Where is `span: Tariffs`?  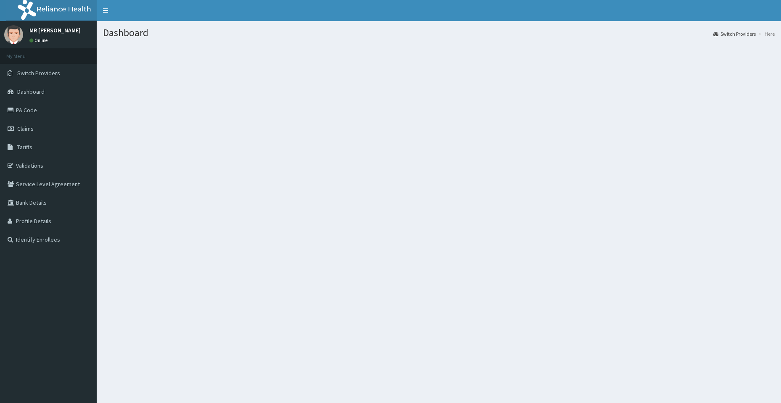 span: Tariffs is located at coordinates (25, 147).